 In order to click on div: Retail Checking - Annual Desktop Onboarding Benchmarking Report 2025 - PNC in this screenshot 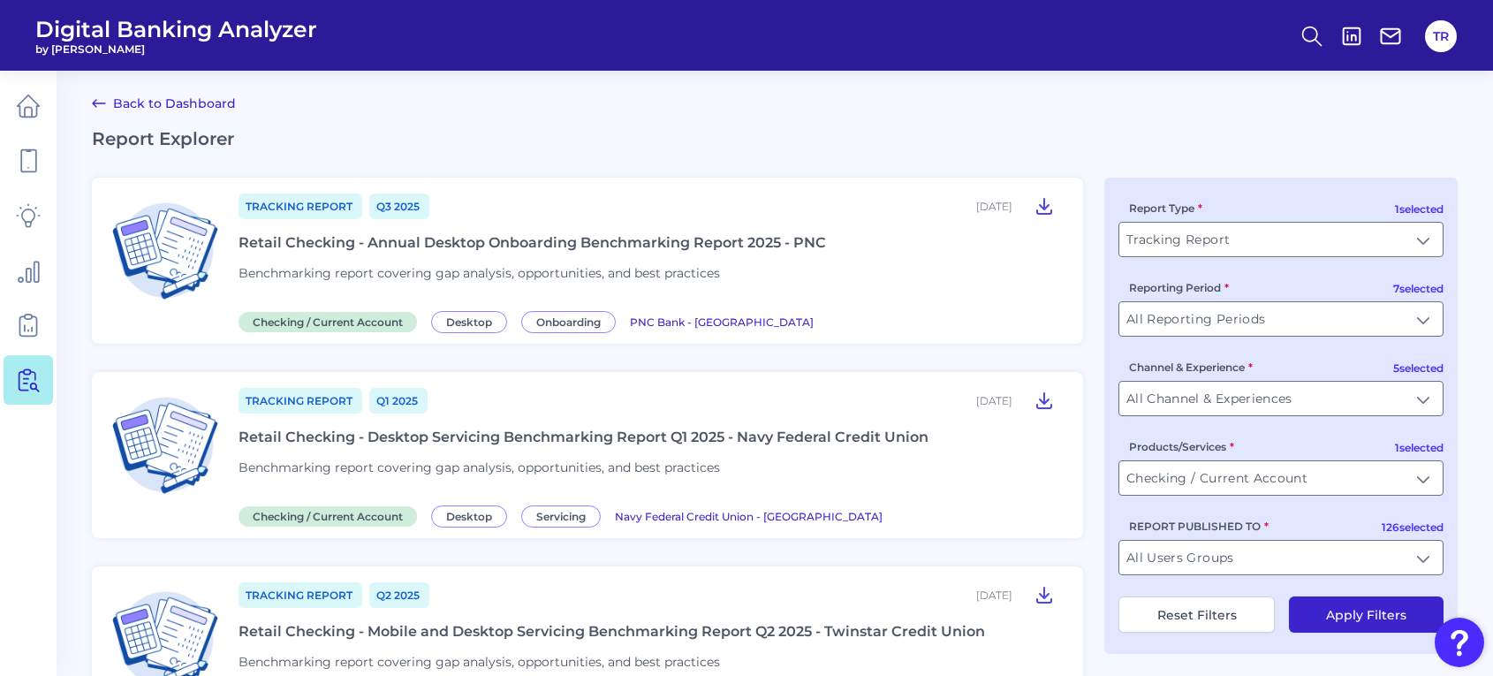, I will do `click(532, 242)`.